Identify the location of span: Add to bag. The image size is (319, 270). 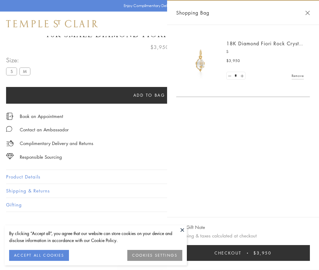
(149, 95).